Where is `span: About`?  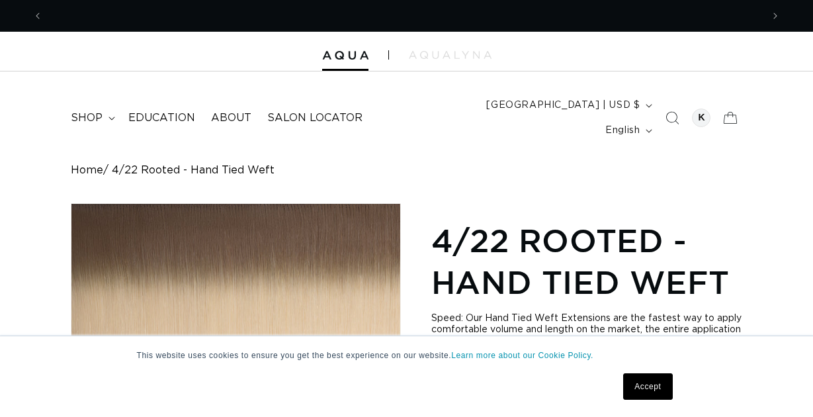
span: About is located at coordinates (231, 118).